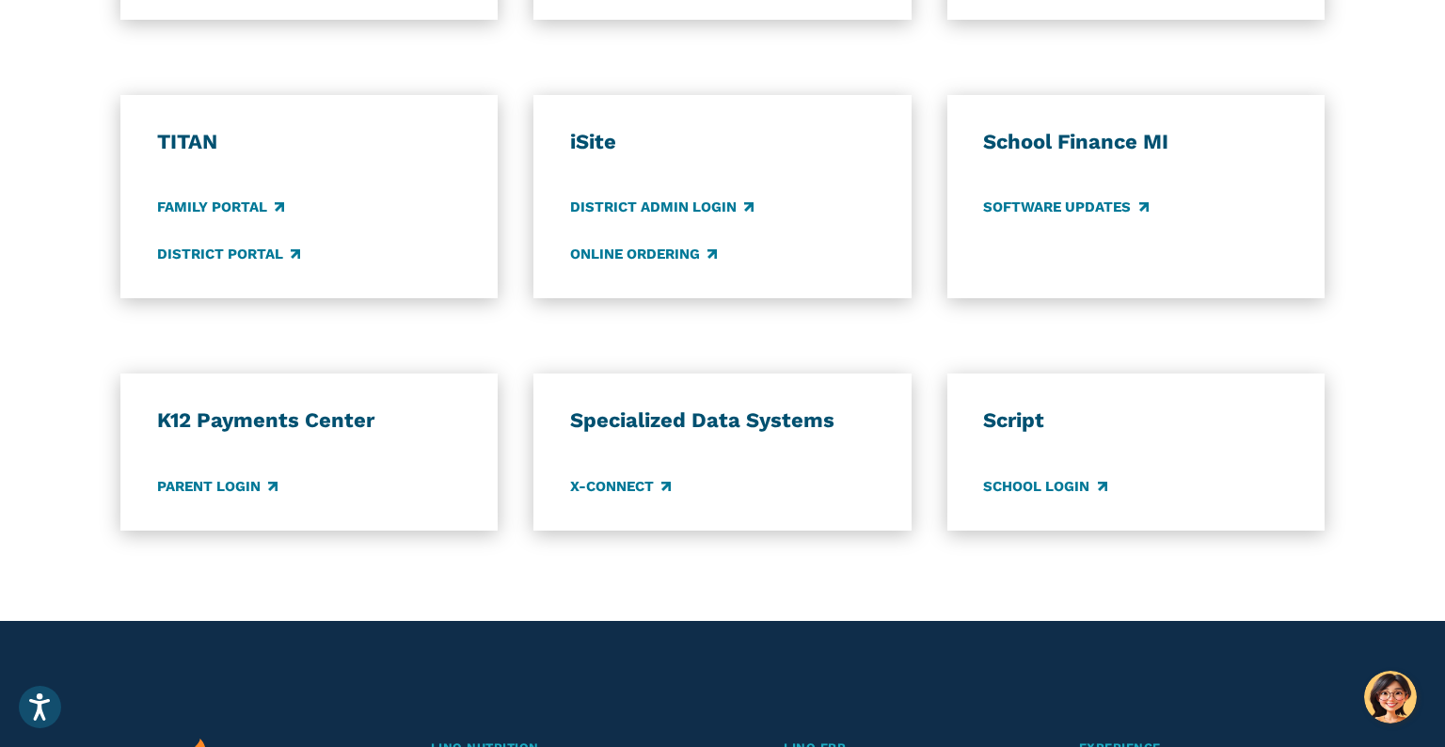 The width and height of the screenshot is (1445, 747). I want to click on h3: Script, so click(1135, 420).